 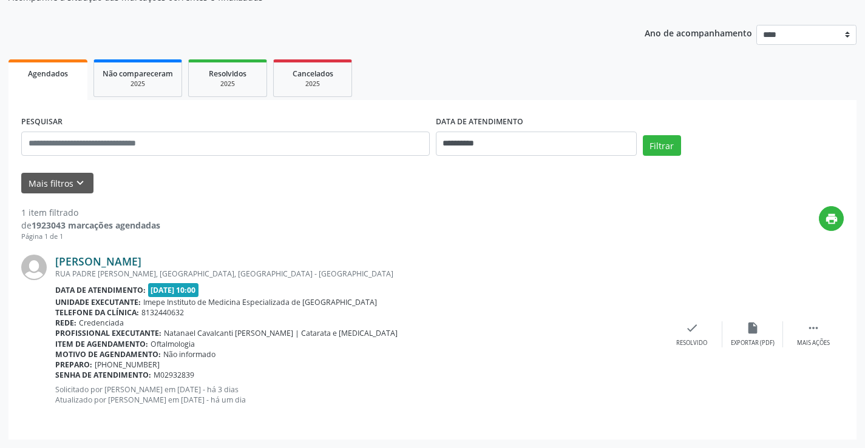 What do you see at coordinates (97, 313) in the screenshot?
I see `b: Telefone da clínica:` at bounding box center [97, 313].